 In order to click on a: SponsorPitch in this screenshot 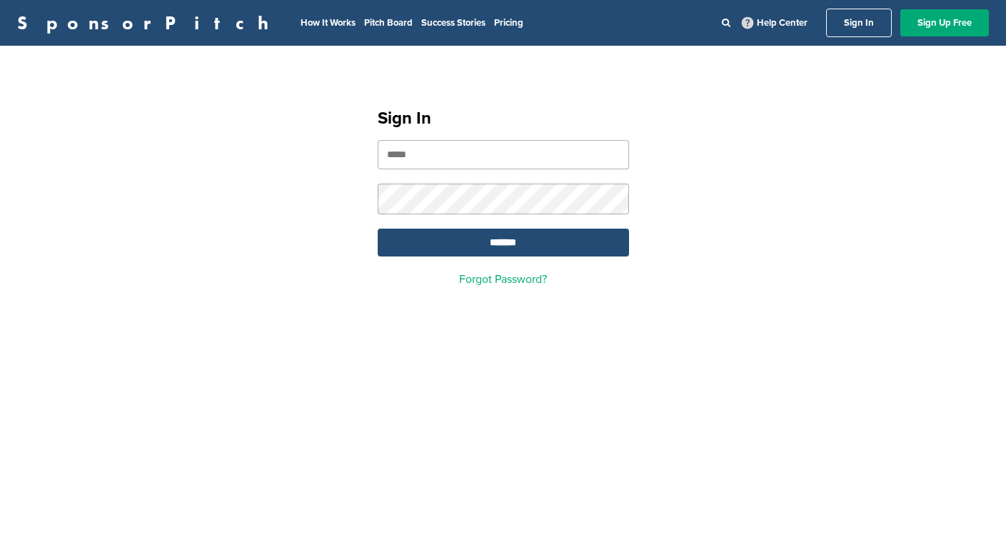, I will do `click(147, 23)`.